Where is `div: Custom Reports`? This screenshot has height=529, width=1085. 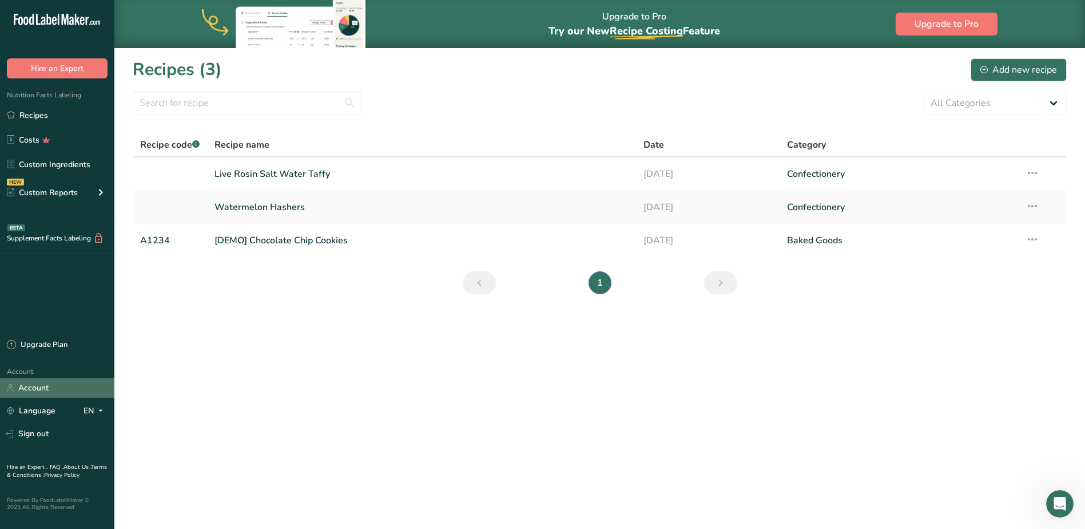
div: Custom Reports is located at coordinates (42, 192).